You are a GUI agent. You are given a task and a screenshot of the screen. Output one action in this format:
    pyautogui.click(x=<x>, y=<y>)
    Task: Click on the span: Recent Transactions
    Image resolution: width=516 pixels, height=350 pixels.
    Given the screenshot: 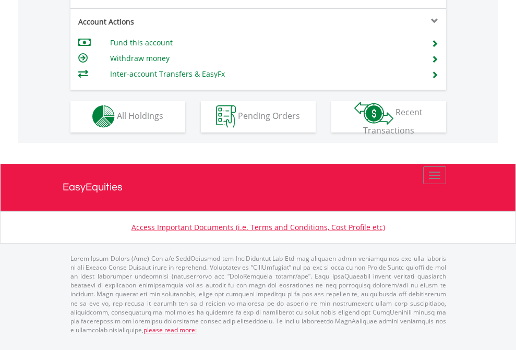 What is the action you would take?
    pyautogui.click(x=393, y=121)
    